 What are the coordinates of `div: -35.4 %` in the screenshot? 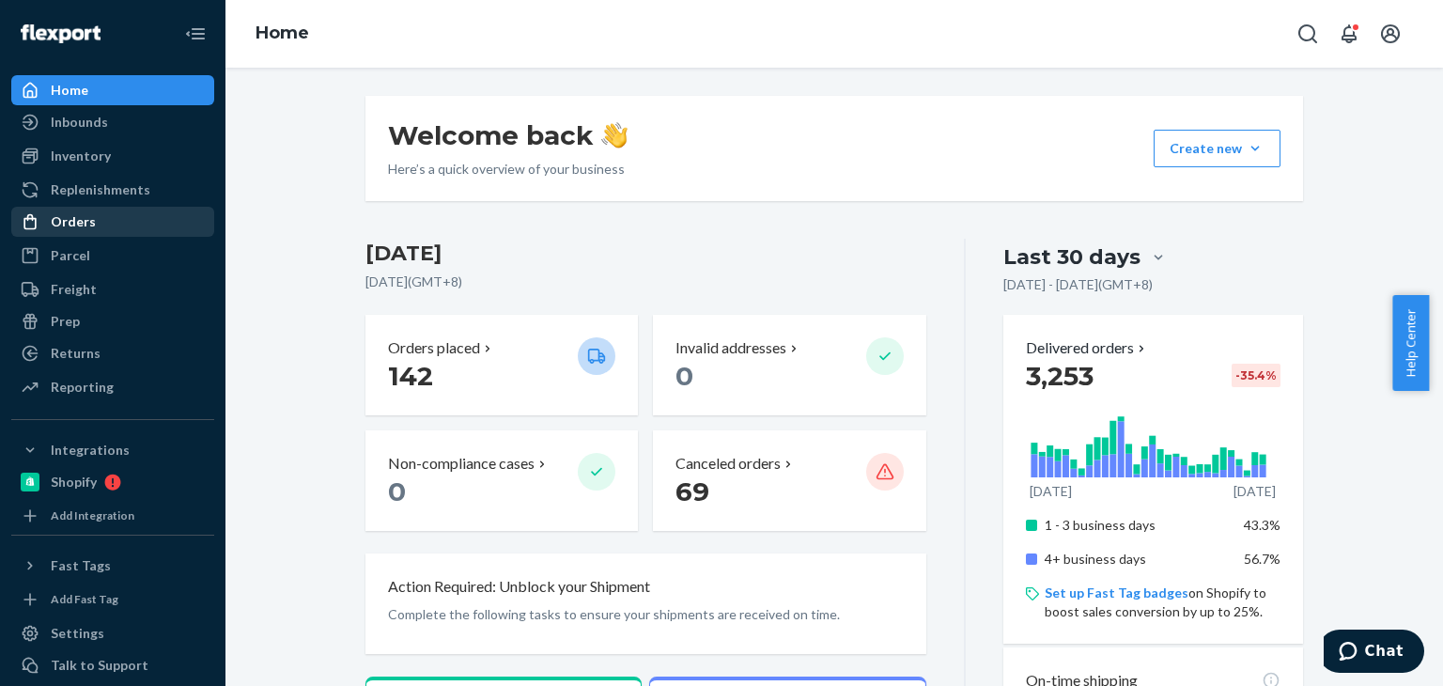 It's located at (1256, 375).